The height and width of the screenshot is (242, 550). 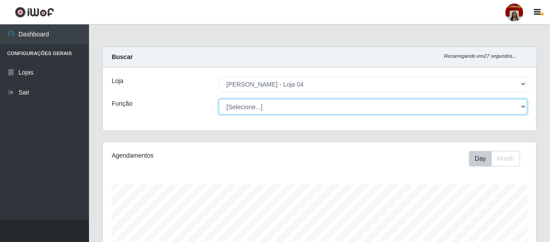 I want to click on i: Recarregando em 27 segundos..., so click(x=480, y=56).